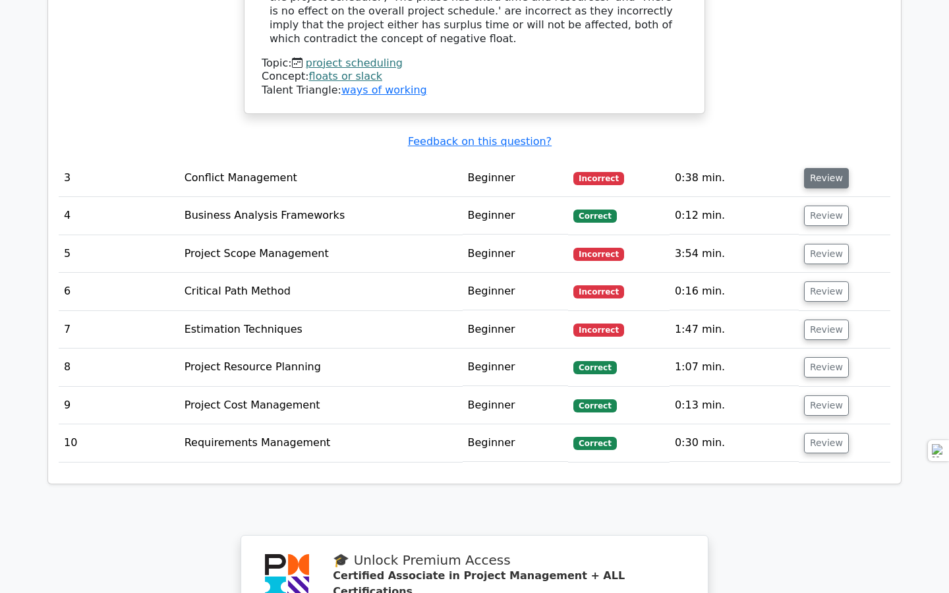  What do you see at coordinates (119, 216) in the screenshot?
I see `td: 4` at bounding box center [119, 216].